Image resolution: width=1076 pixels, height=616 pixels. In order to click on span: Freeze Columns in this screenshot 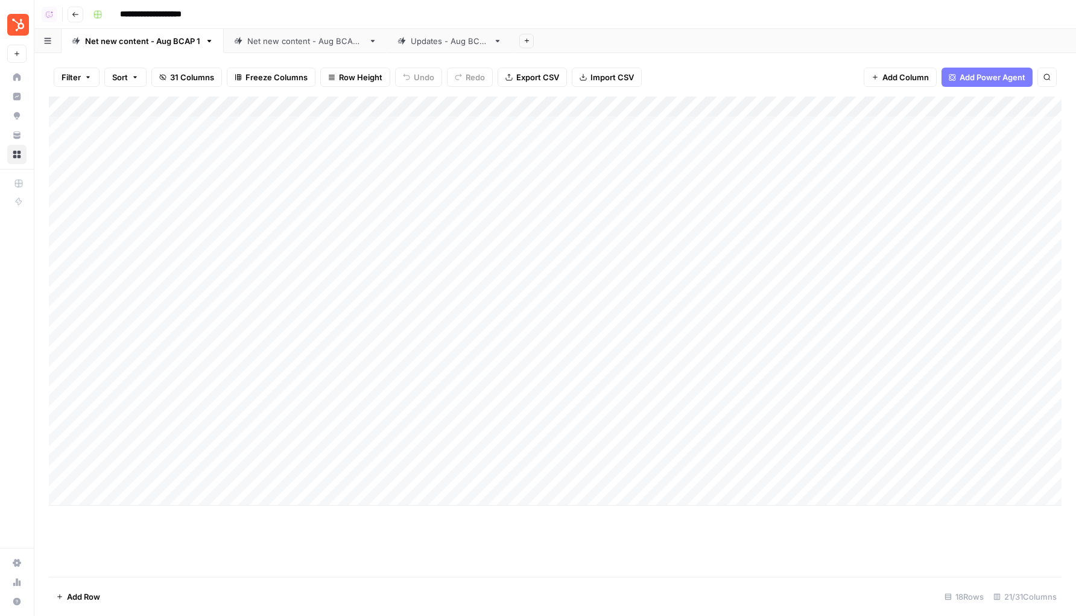, I will do `click(276, 77)`.